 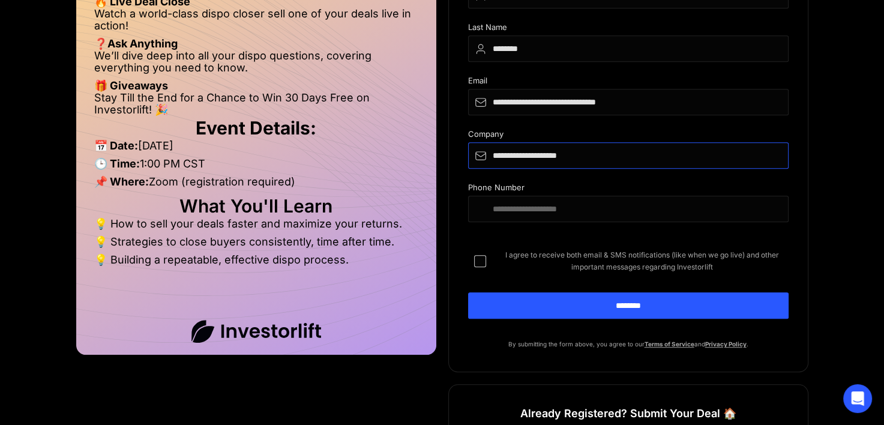 I want to click on li: Watch a world-class dispo closer sell one of your deals live in action!, so click(x=256, y=23).